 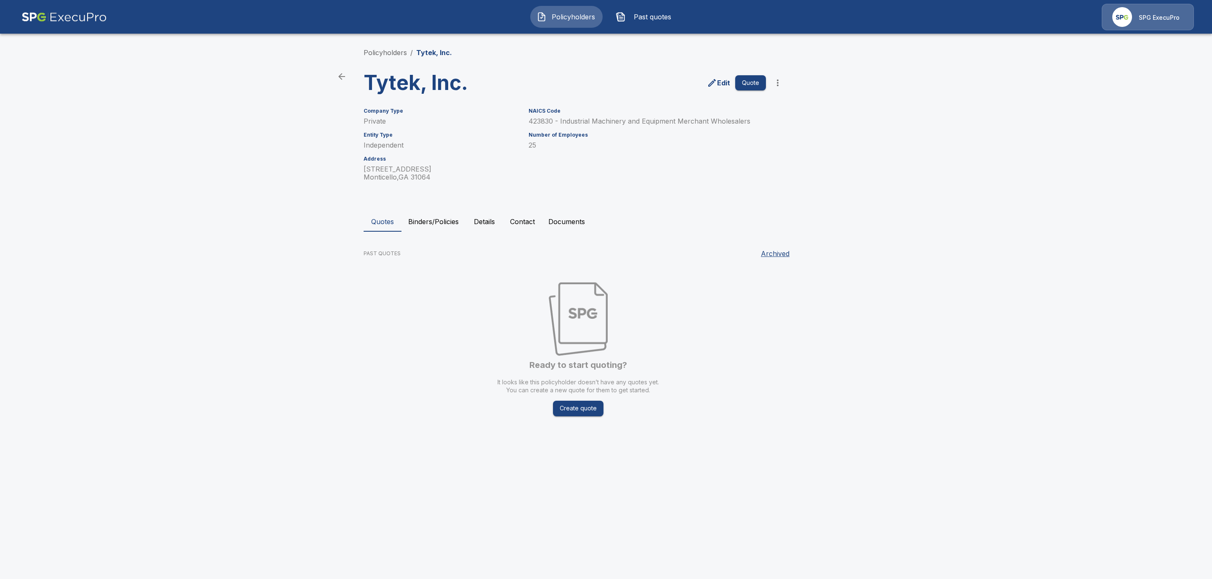 I want to click on p: SPG ExecuPro, so click(x=1159, y=18).